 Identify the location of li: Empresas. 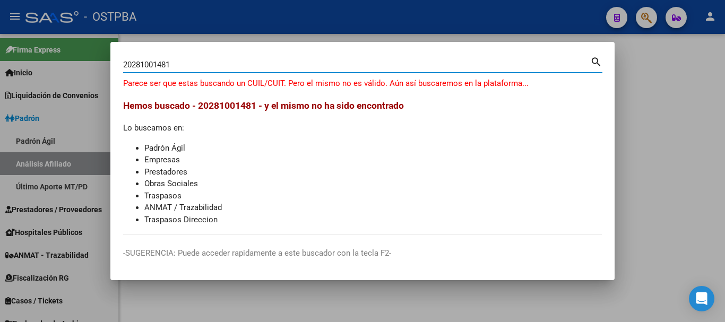
(373, 160).